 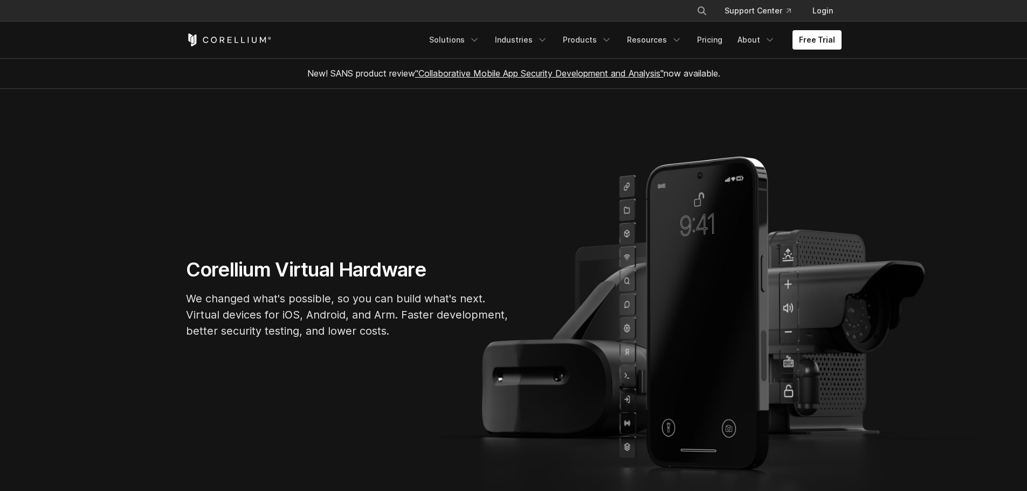 What do you see at coordinates (709, 40) in the screenshot?
I see `a: Pricing` at bounding box center [709, 40].